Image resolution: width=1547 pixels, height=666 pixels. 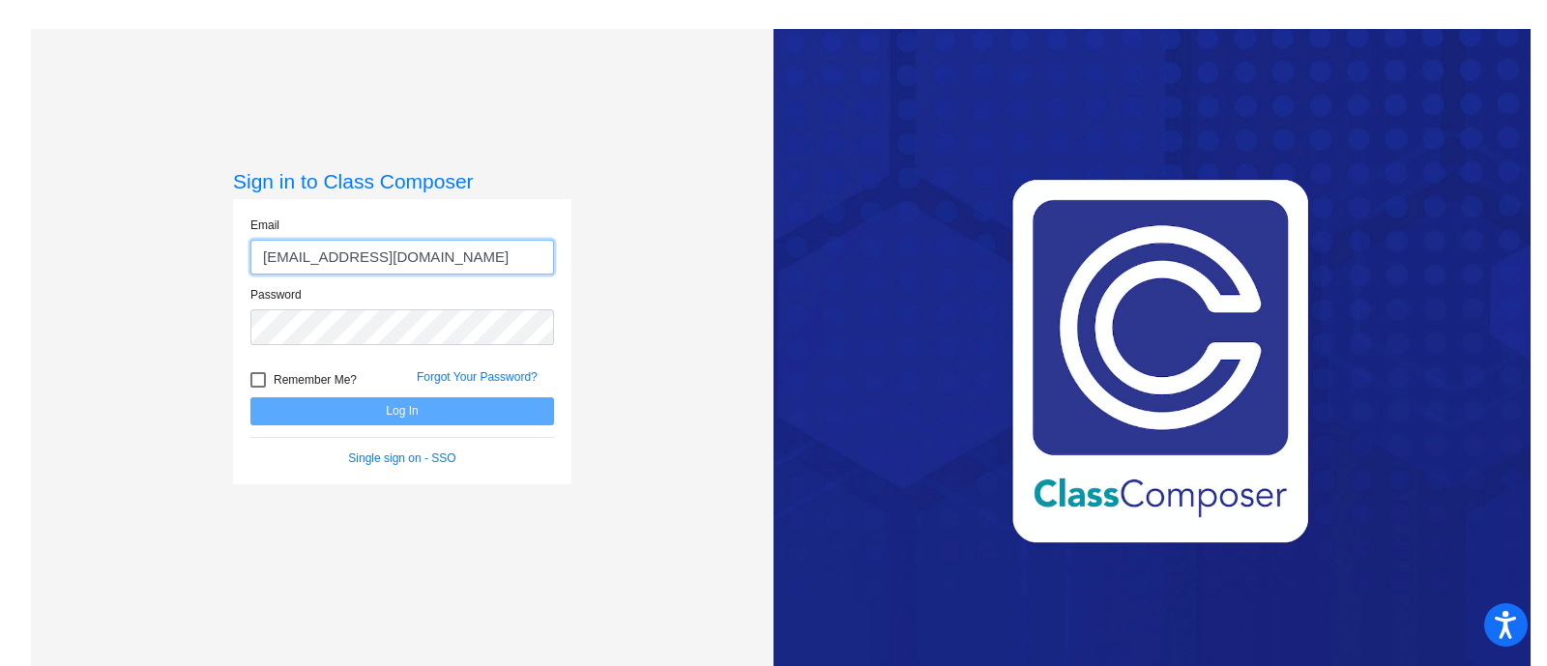 I want to click on span: Remember Me?, so click(x=315, y=380).